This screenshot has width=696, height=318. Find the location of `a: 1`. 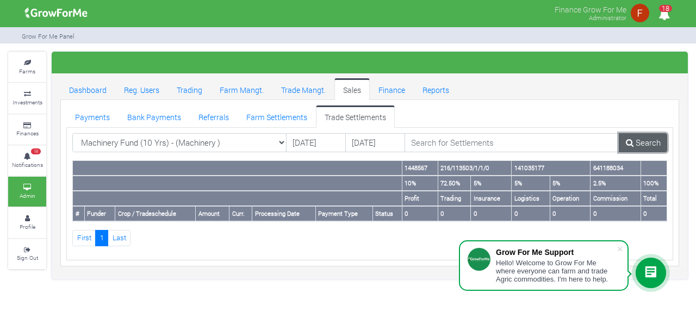

a: 1 is located at coordinates (102, 238).